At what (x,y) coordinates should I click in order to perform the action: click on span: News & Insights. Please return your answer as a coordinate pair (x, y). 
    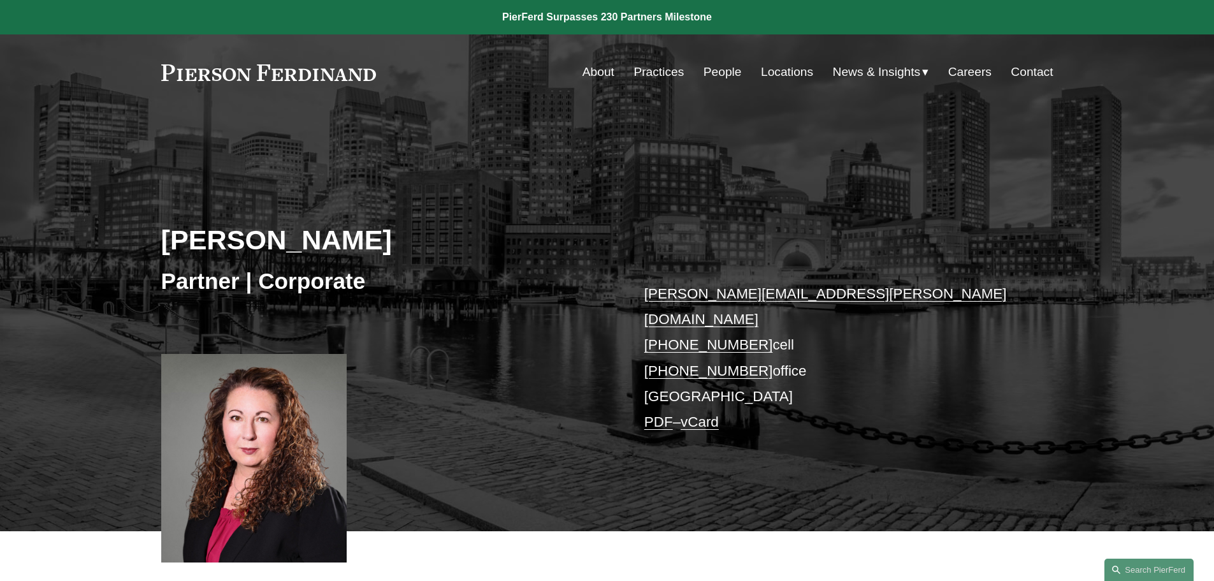
    Looking at the image, I should click on (877, 72).